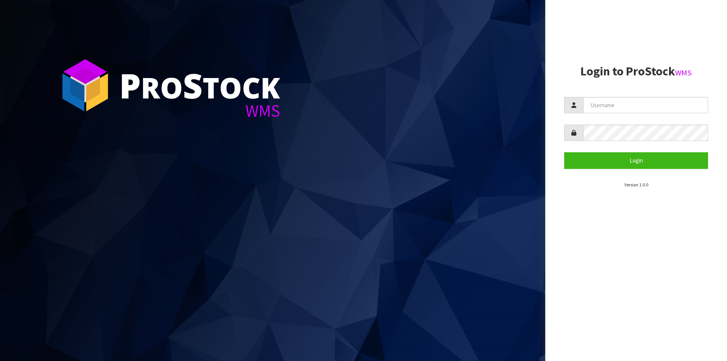 The image size is (727, 361). What do you see at coordinates (646, 105) in the screenshot?
I see `input: Username` at bounding box center [646, 105].